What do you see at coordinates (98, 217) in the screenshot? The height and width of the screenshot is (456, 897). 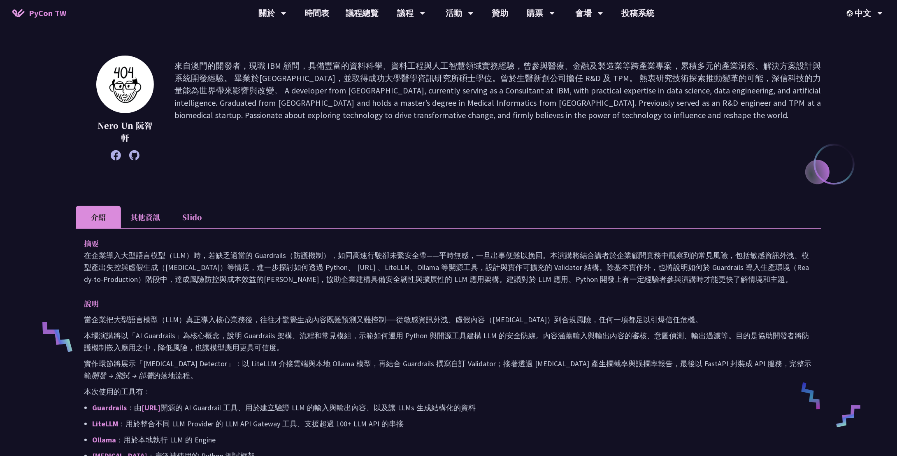 I see `li: 介紹` at bounding box center [98, 217].